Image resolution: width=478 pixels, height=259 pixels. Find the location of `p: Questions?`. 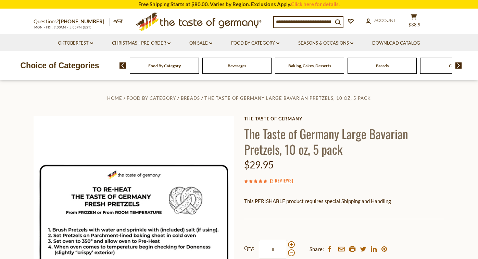

p: Questions? is located at coordinates (72, 22).